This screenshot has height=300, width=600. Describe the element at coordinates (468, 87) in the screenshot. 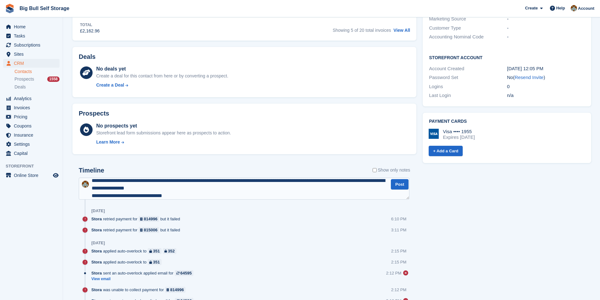

I see `div: Logins` at that location.